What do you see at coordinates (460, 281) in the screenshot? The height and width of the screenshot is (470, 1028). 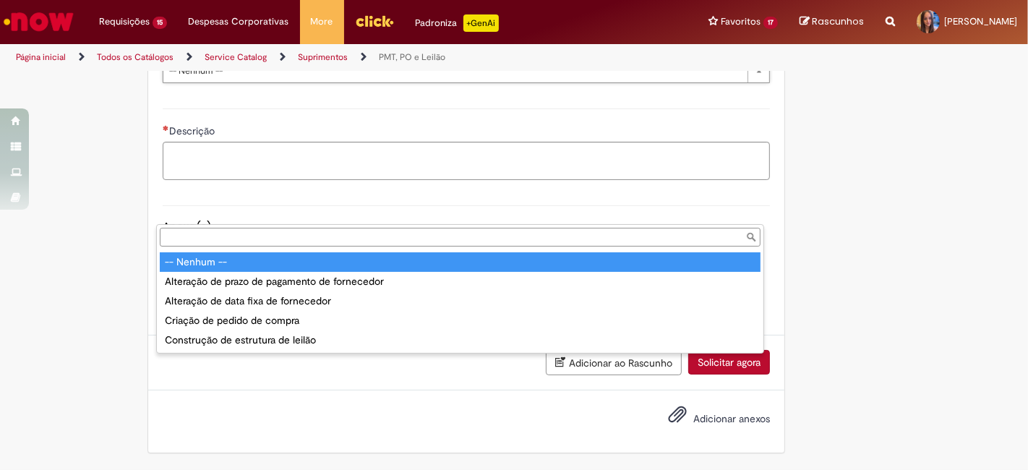 I see `div: Alteração de prazo de pagamento de fornecedor` at bounding box center [460, 281].